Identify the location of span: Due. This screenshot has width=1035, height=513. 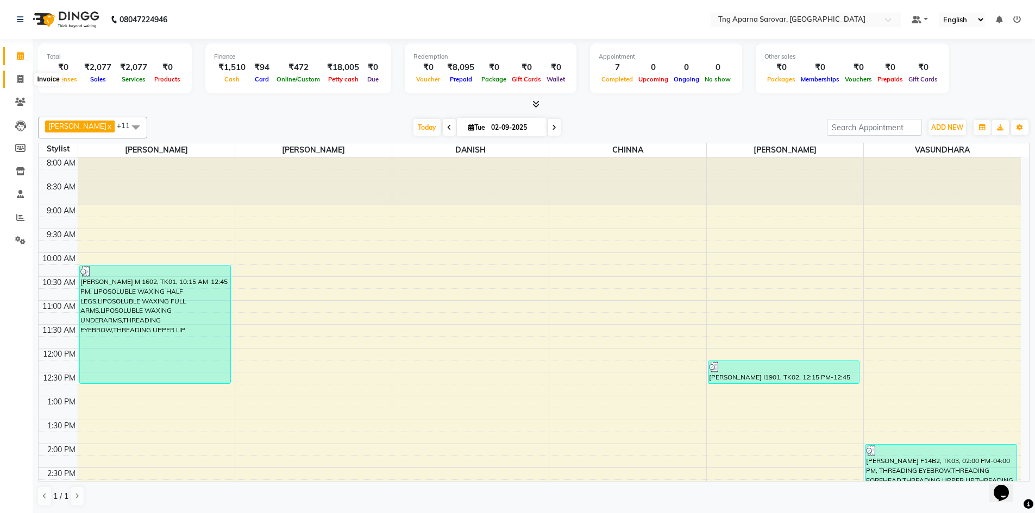
(373, 79).